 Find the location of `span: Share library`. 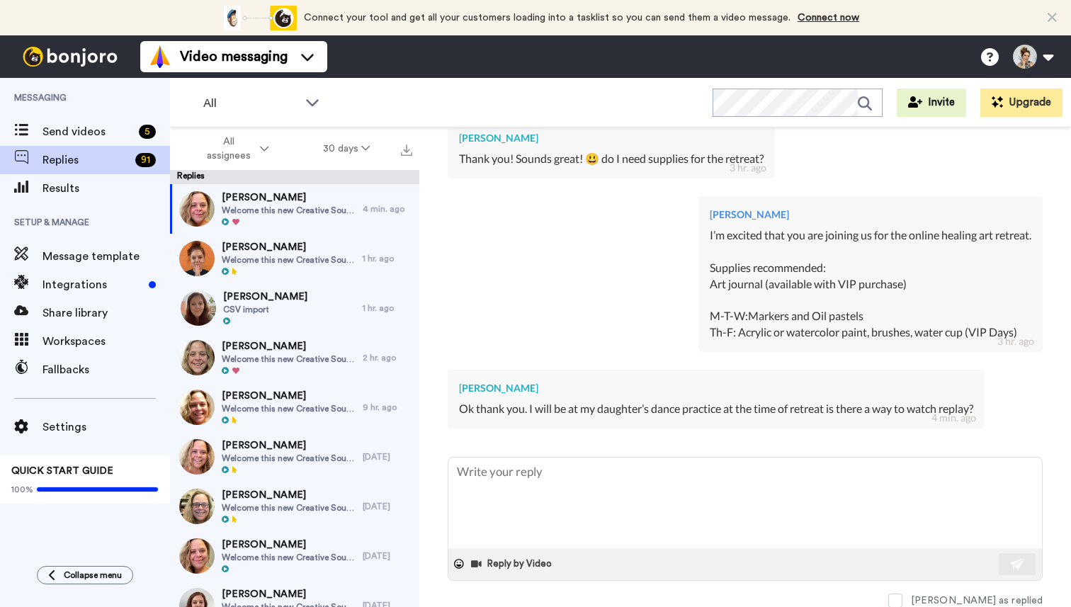

span: Share library is located at coordinates (106, 313).